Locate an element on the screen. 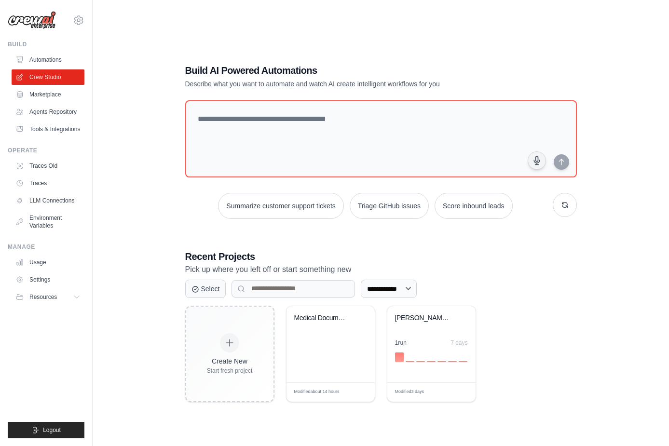  button: Score inbound leads is located at coordinates (474, 206).